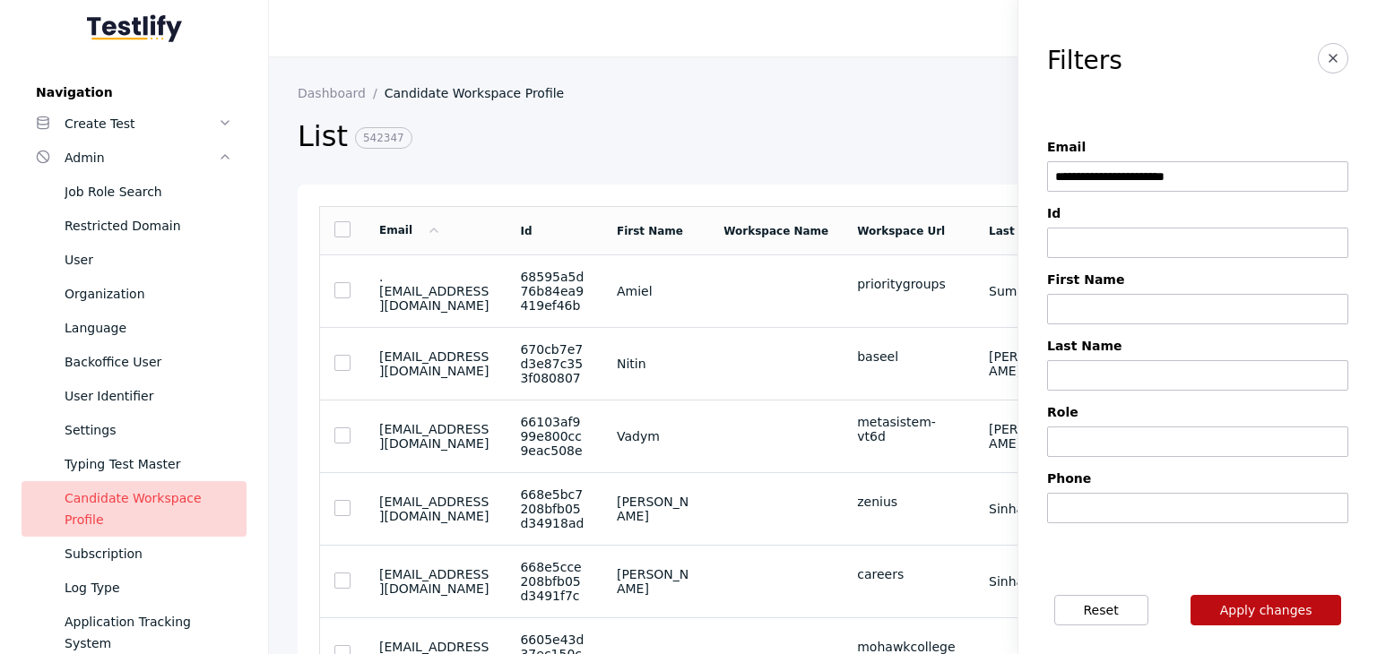 This screenshot has width=1377, height=654. What do you see at coordinates (134, 362) in the screenshot?
I see `a: Backoffice User` at bounding box center [134, 362].